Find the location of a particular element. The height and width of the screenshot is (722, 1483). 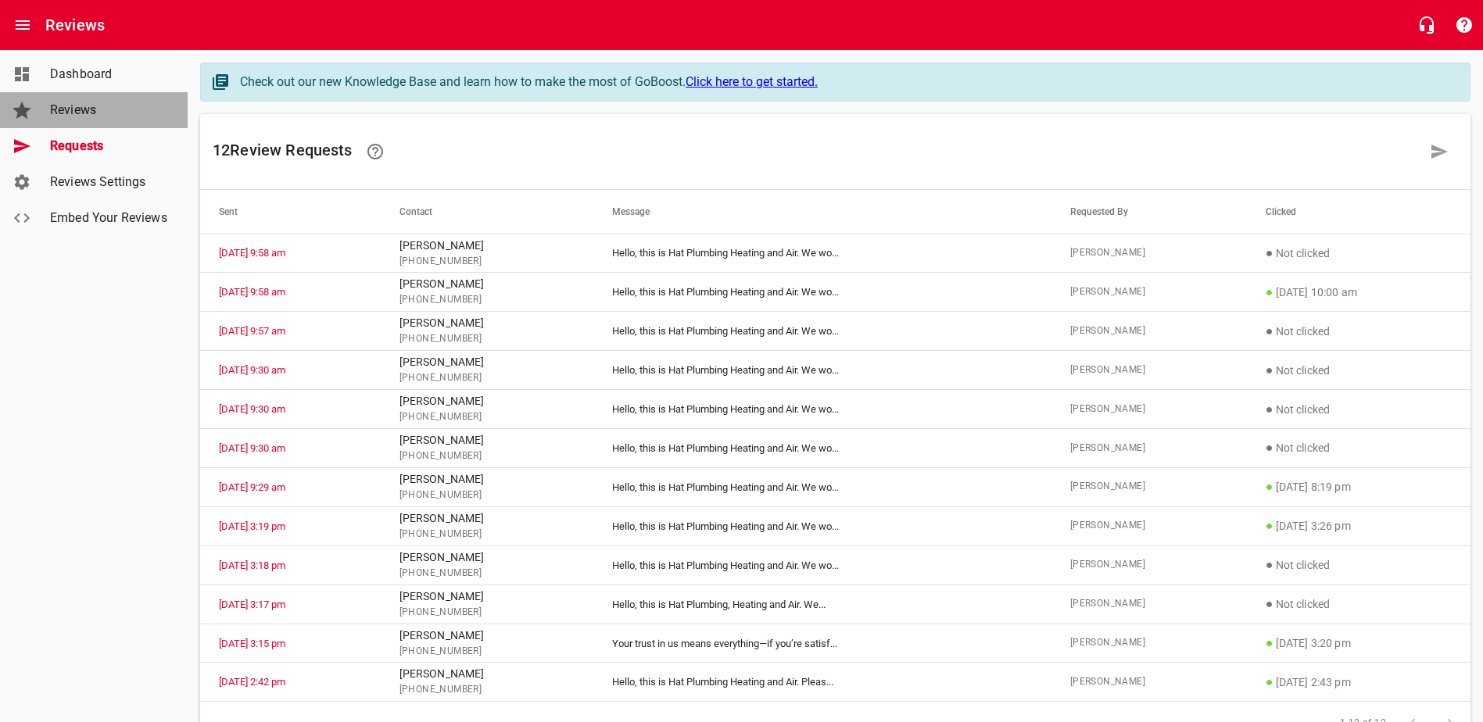

button: Live Chat is located at coordinates (1427, 25).